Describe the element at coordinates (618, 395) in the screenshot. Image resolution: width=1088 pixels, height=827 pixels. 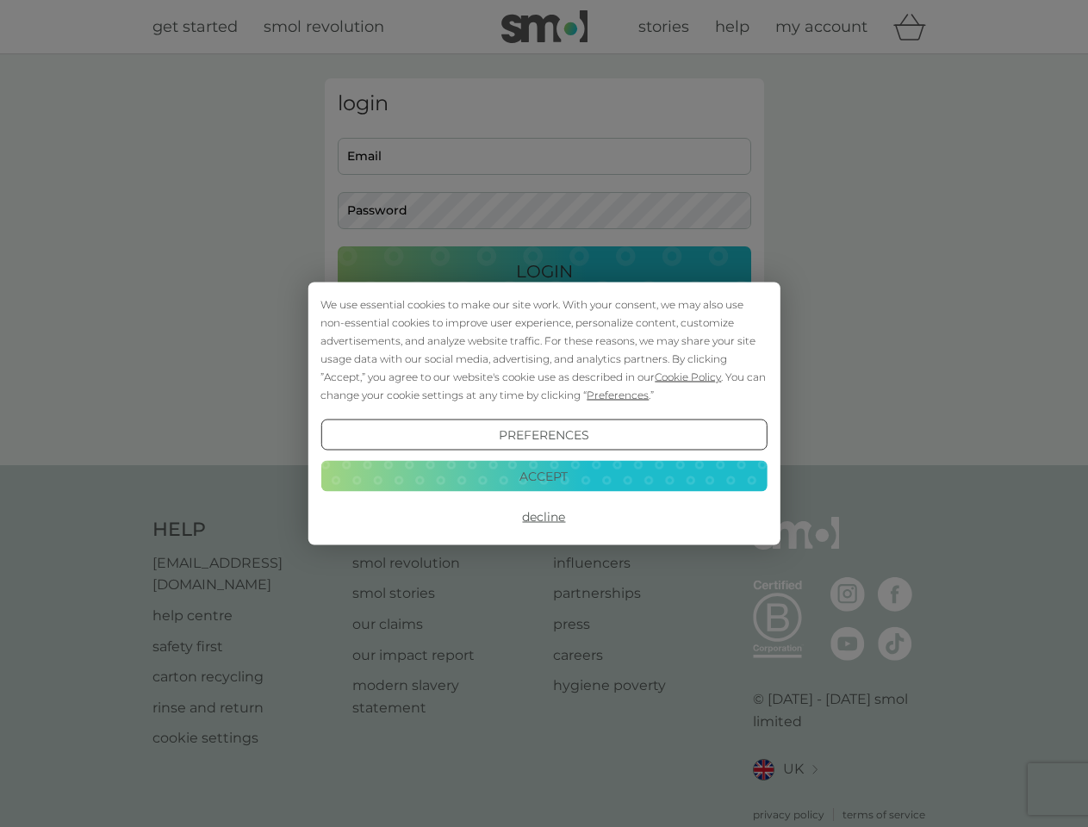
I see `span: Preferences` at that location.